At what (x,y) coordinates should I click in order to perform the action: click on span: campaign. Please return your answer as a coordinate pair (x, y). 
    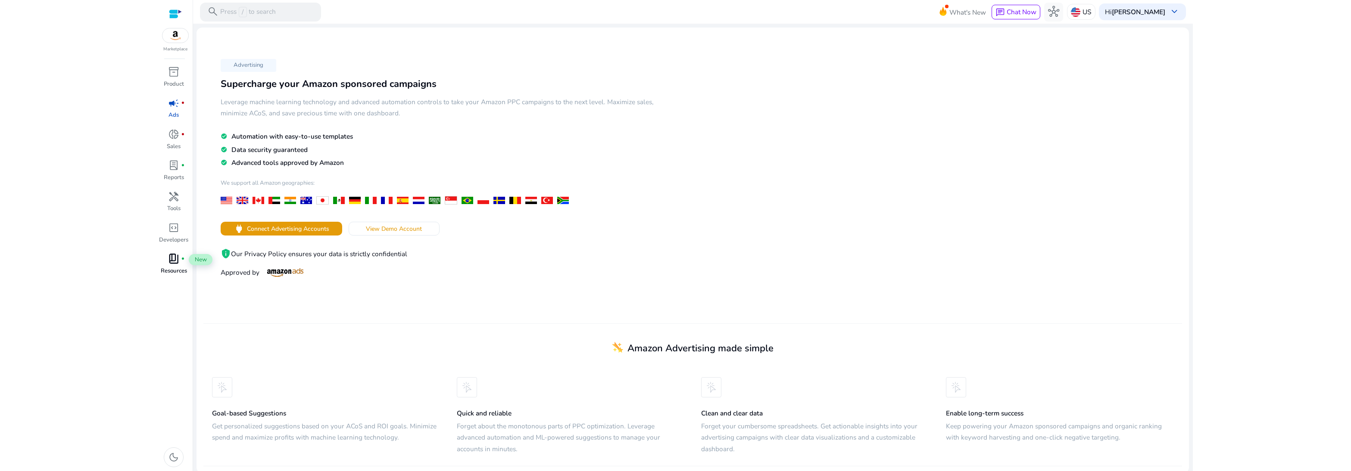
    Looking at the image, I should click on (174, 103).